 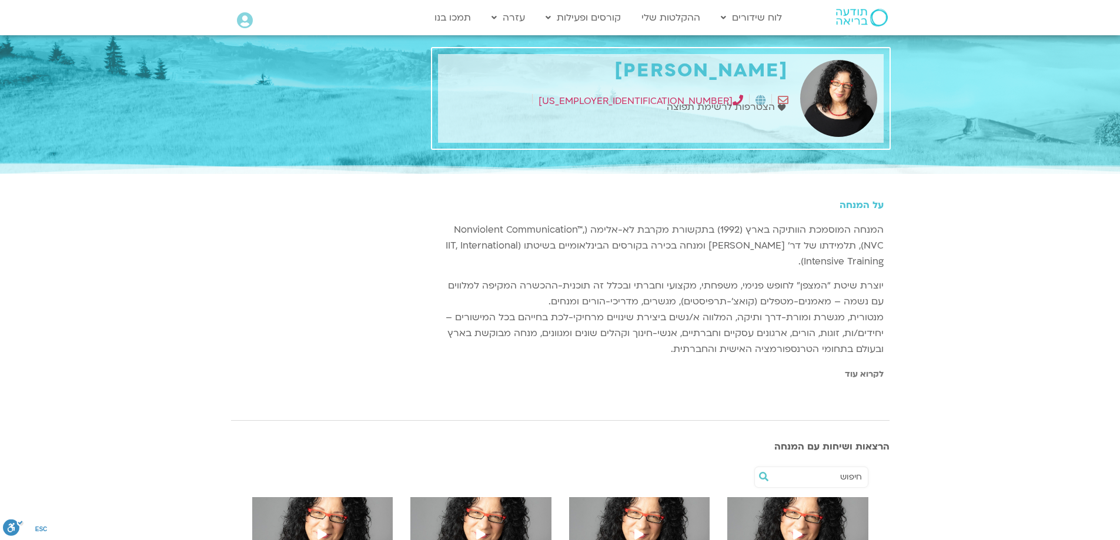 I want to click on a: עזרה, so click(x=508, y=18).